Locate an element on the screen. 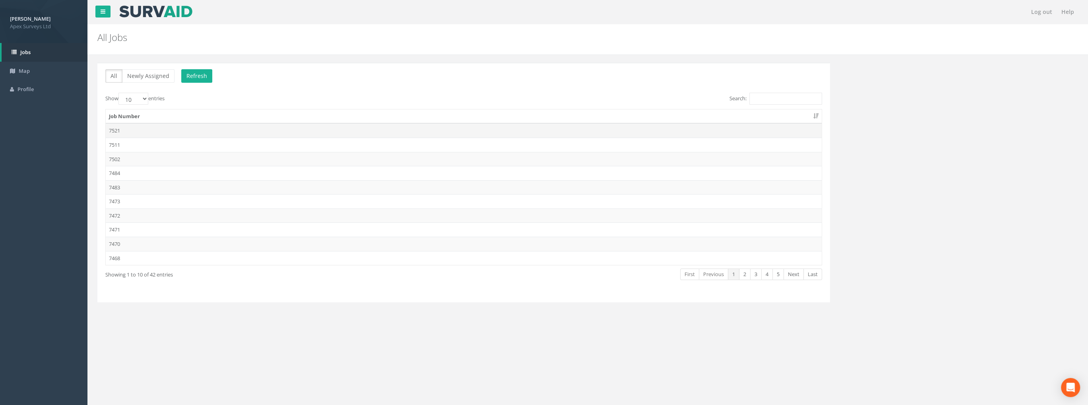 This screenshot has width=1088, height=405. span: Map is located at coordinates (24, 71).